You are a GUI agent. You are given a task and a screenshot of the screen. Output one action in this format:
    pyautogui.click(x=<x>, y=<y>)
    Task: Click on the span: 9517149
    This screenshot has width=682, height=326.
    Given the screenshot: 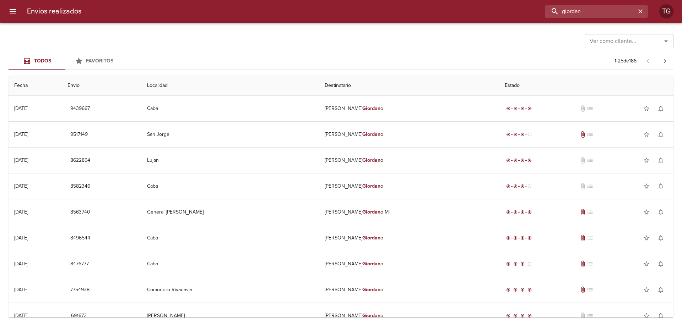 What is the action you would take?
    pyautogui.click(x=79, y=135)
    